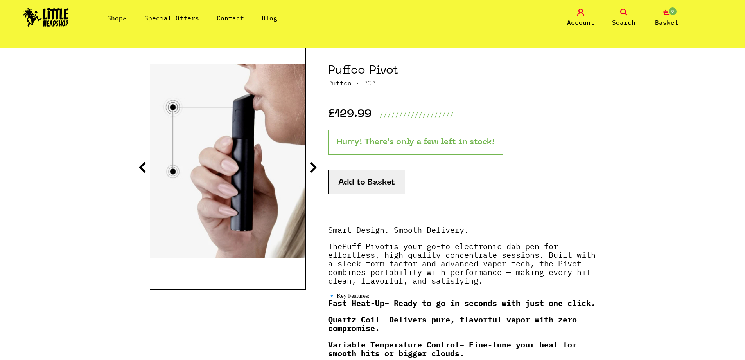 Image resolution: width=745 pixels, height=360 pixels. What do you see at coordinates (270, 18) in the screenshot?
I see `a: Blog` at bounding box center [270, 18].